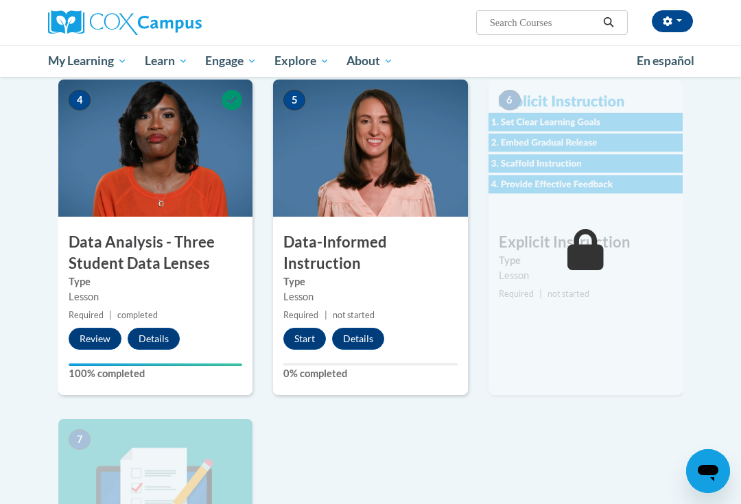 The width and height of the screenshot is (741, 504). What do you see at coordinates (166, 61) in the screenshot?
I see `span: Learn` at bounding box center [166, 61].